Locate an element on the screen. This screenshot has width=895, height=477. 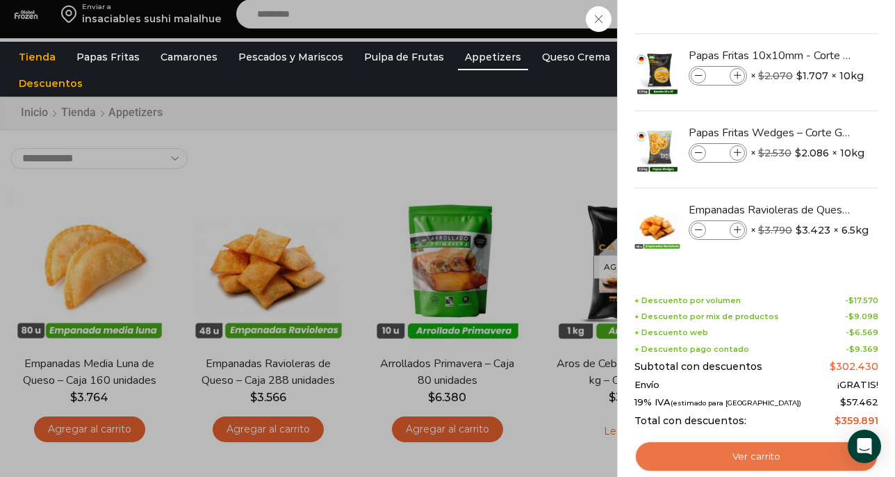
span: + Descuento por mix de productos is located at coordinates (707, 316).